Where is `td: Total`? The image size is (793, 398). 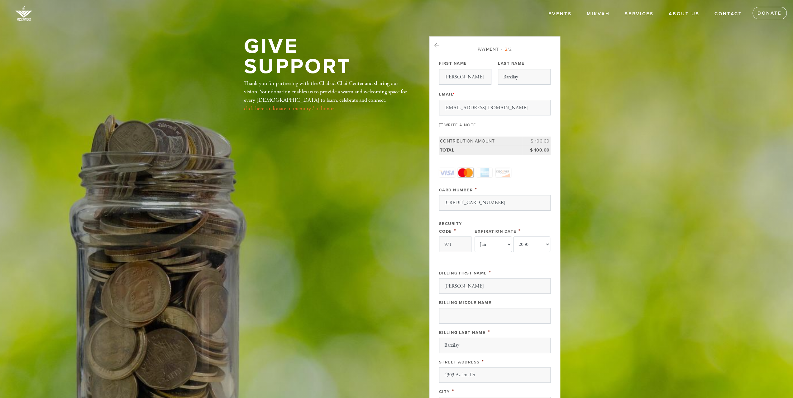 td: Total is located at coordinates (481, 150).